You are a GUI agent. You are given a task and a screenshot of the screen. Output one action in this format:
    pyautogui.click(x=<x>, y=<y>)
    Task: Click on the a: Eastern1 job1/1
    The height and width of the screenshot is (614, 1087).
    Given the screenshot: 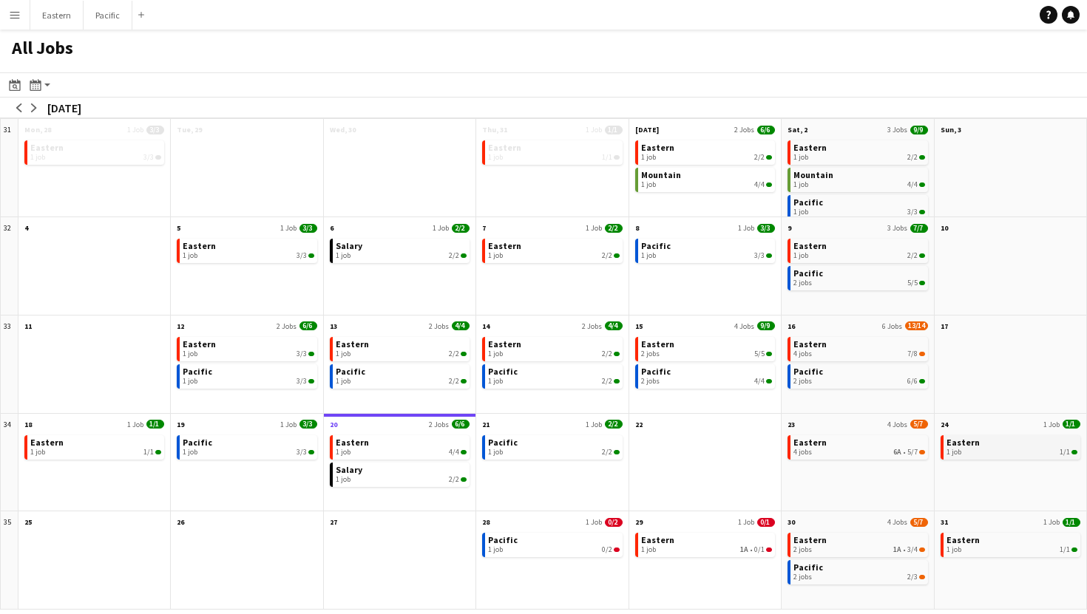 What is the action you would take?
    pyautogui.click(x=1011, y=543)
    